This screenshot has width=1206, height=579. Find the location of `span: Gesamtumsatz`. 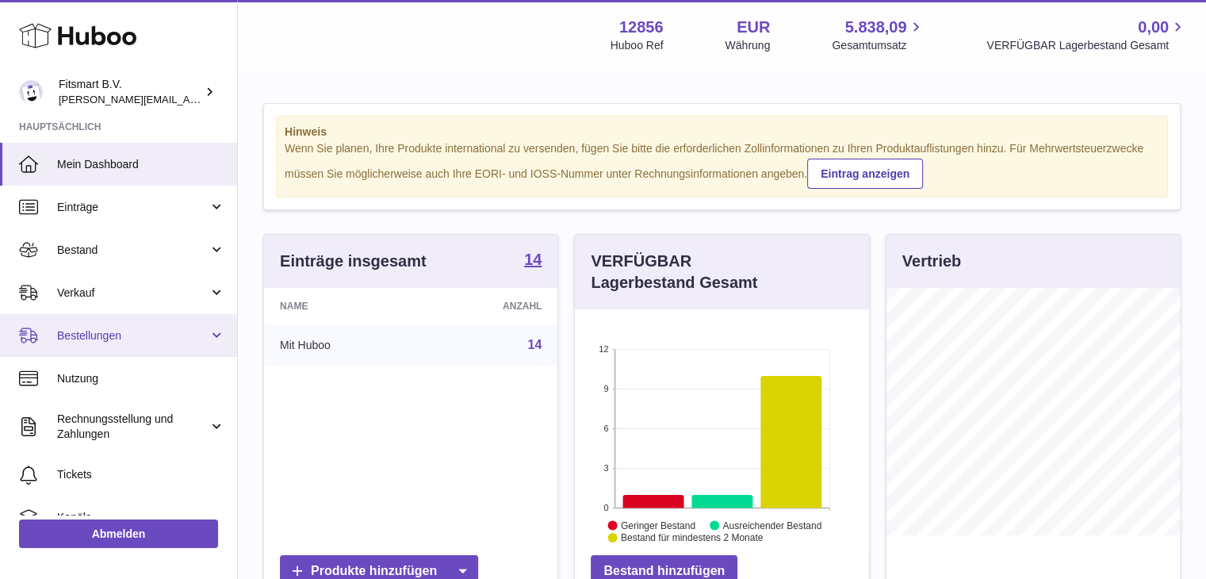

span: Gesamtumsatz is located at coordinates (878, 45).